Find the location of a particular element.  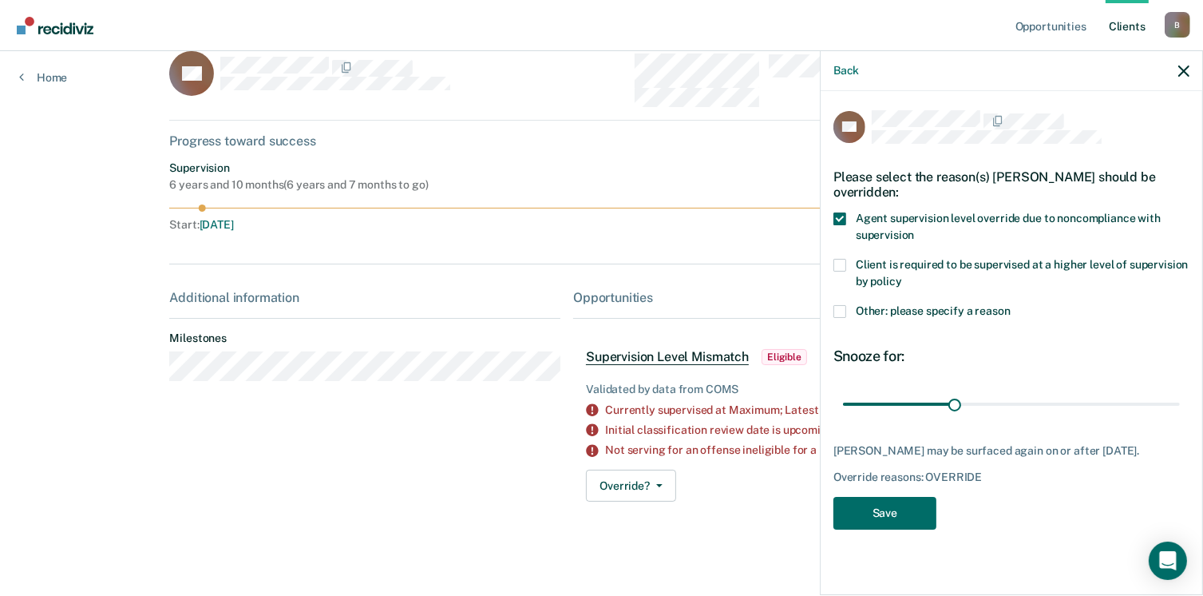

span: Client is required to be supervised at a higher level of supervision by policy is located at coordinates (1022, 272).